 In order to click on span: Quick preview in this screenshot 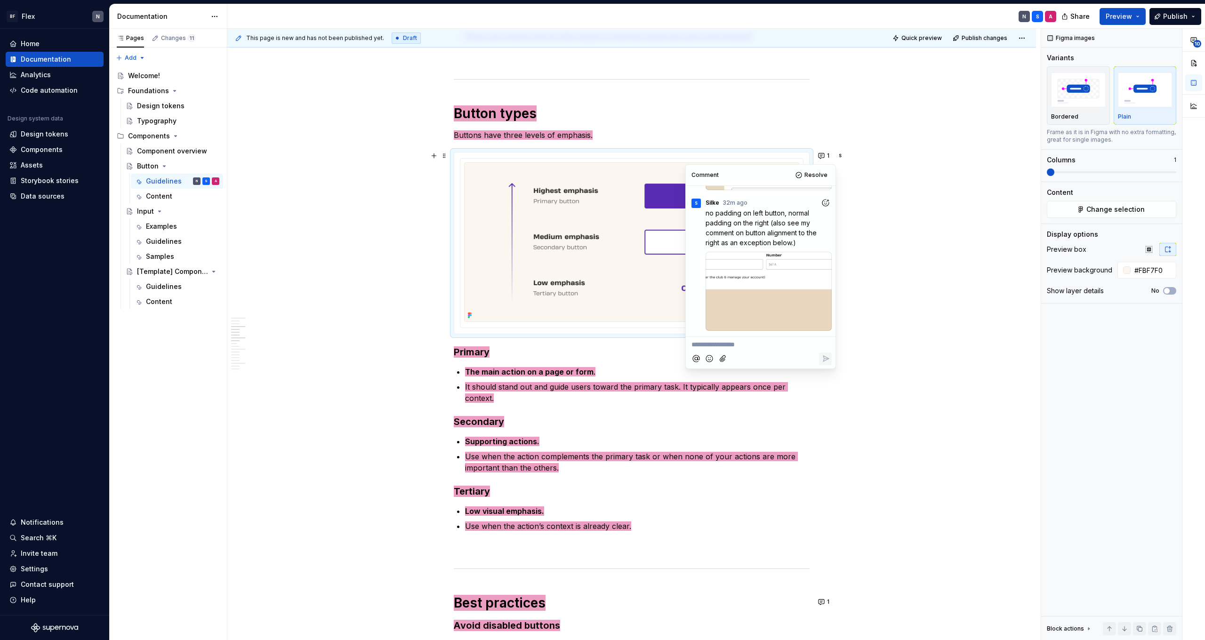, I will do `click(922, 38)`.